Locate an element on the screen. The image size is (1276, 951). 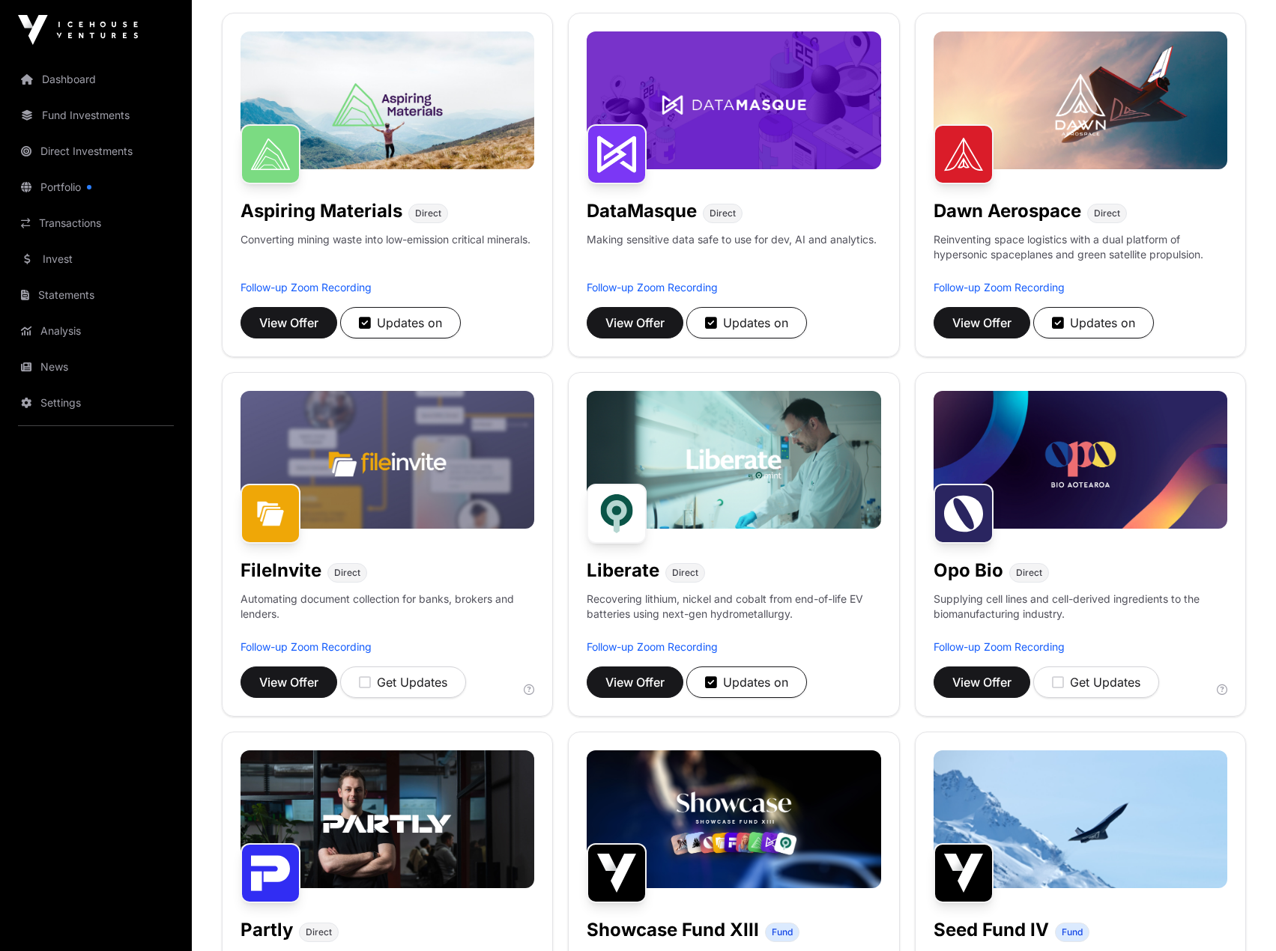
h1: Opo Bio is located at coordinates (968, 571).